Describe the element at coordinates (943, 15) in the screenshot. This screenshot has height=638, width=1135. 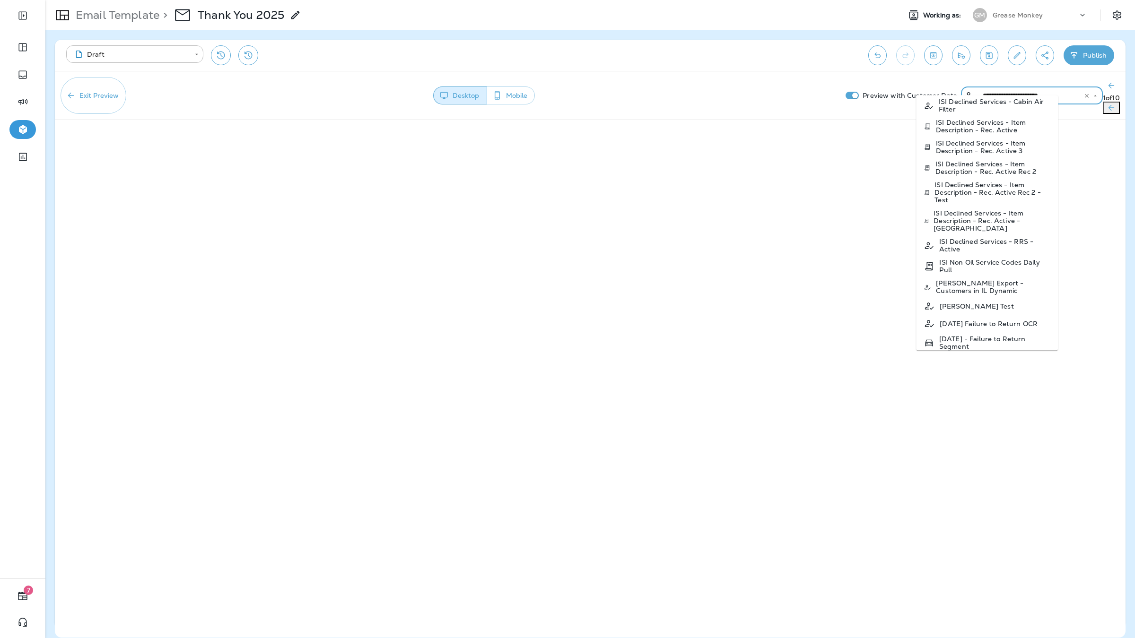
I see `span: Working as:` at that location.